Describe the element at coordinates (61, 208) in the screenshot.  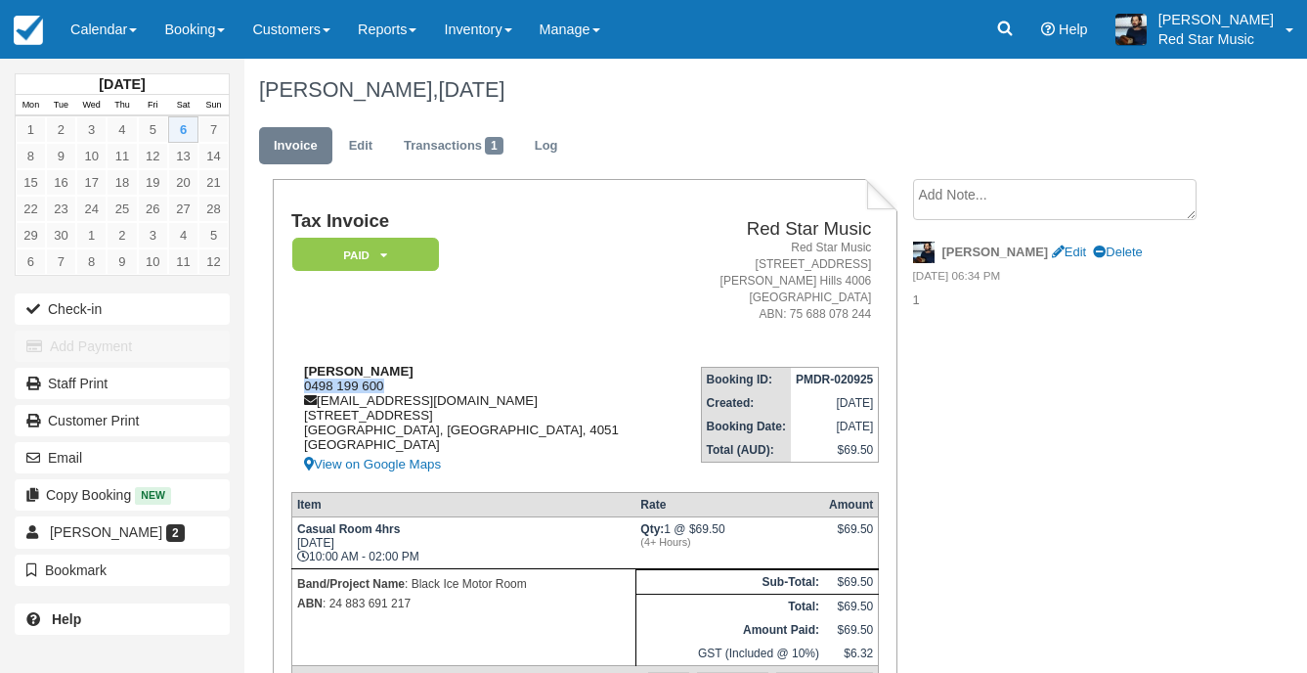
I see `a: 23` at that location.